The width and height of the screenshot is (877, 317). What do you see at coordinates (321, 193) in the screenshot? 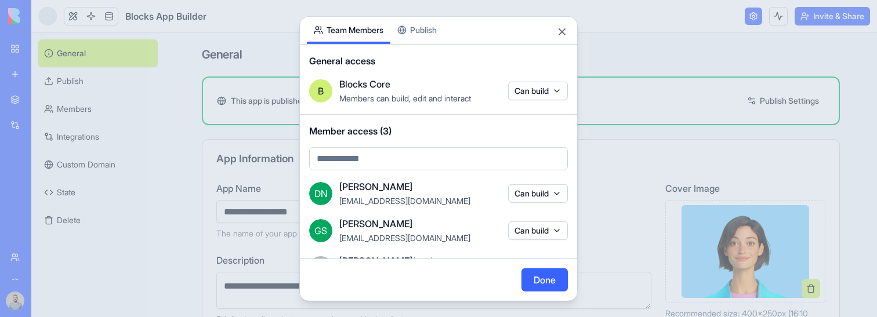
I see `span: DN` at bounding box center [321, 193].